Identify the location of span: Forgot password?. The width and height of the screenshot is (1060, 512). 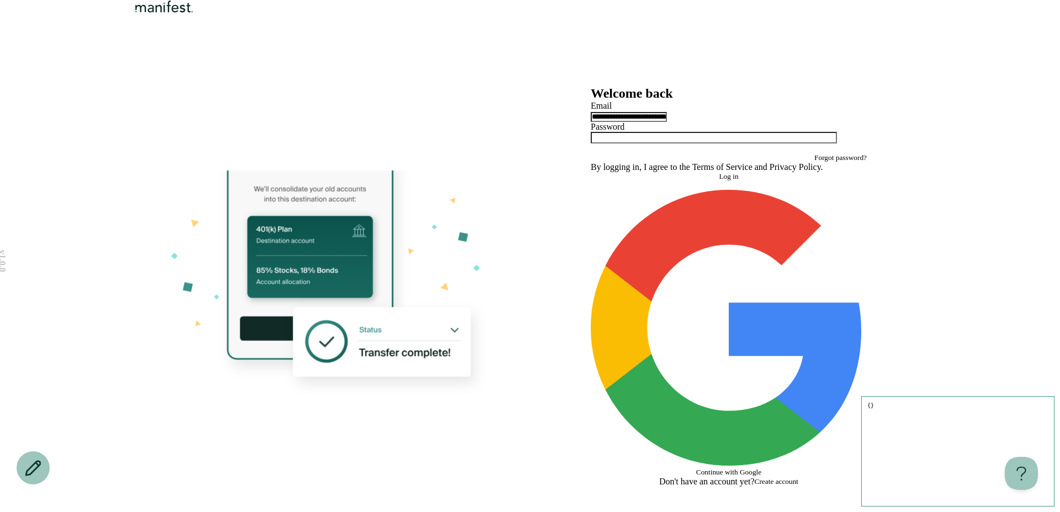
(840, 157).